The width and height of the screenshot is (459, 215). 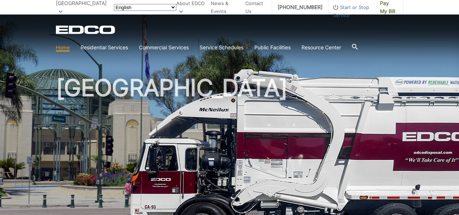 What do you see at coordinates (221, 48) in the screenshot?
I see `a: Service Schedules` at bounding box center [221, 48].